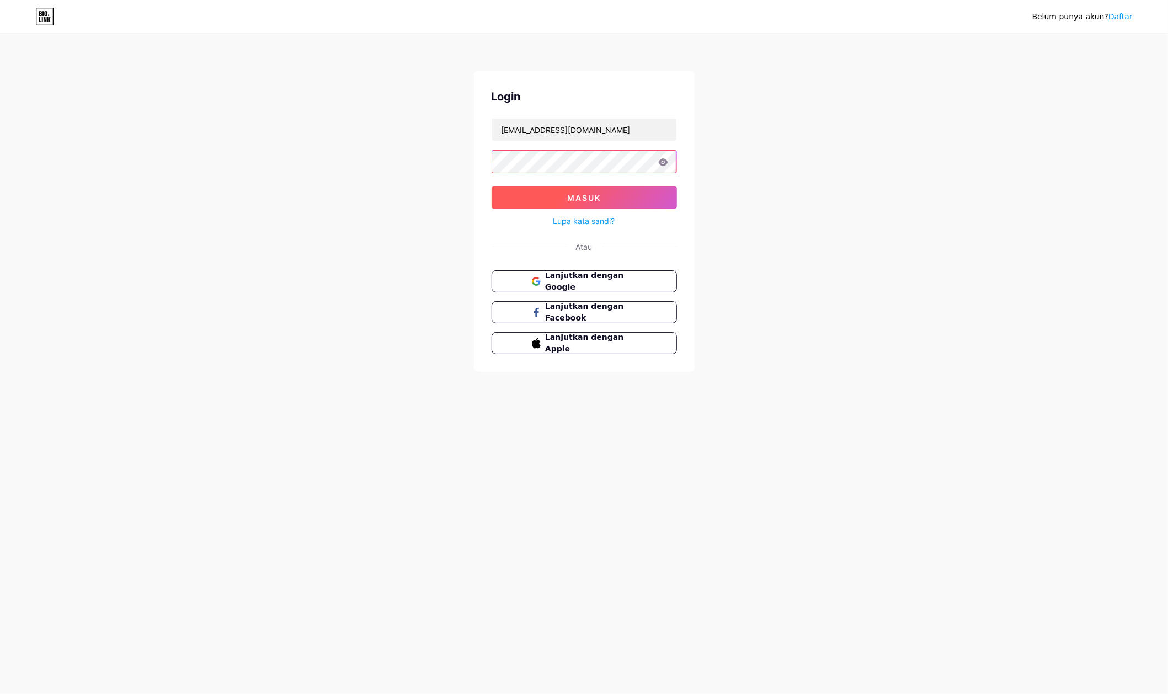 The height and width of the screenshot is (694, 1168). I want to click on button: Lanjutkan dengan Google, so click(584, 281).